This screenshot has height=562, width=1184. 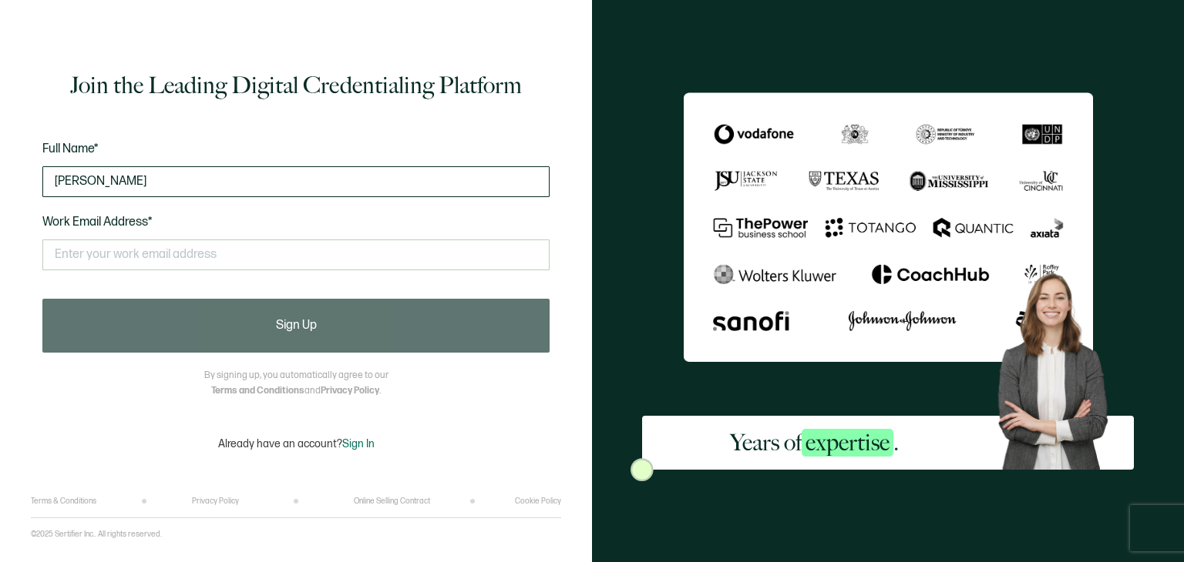 I want to click on a: Cookie Policy, so click(x=538, y=502).